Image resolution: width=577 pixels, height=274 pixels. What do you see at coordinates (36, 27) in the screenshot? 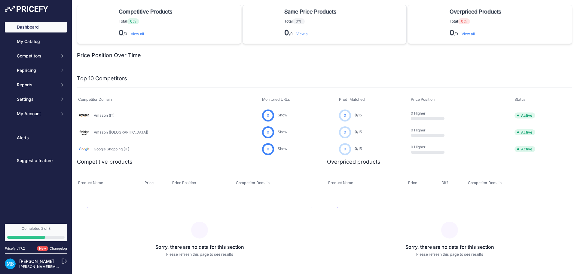
I see `a: Dashboard` at bounding box center [36, 27].